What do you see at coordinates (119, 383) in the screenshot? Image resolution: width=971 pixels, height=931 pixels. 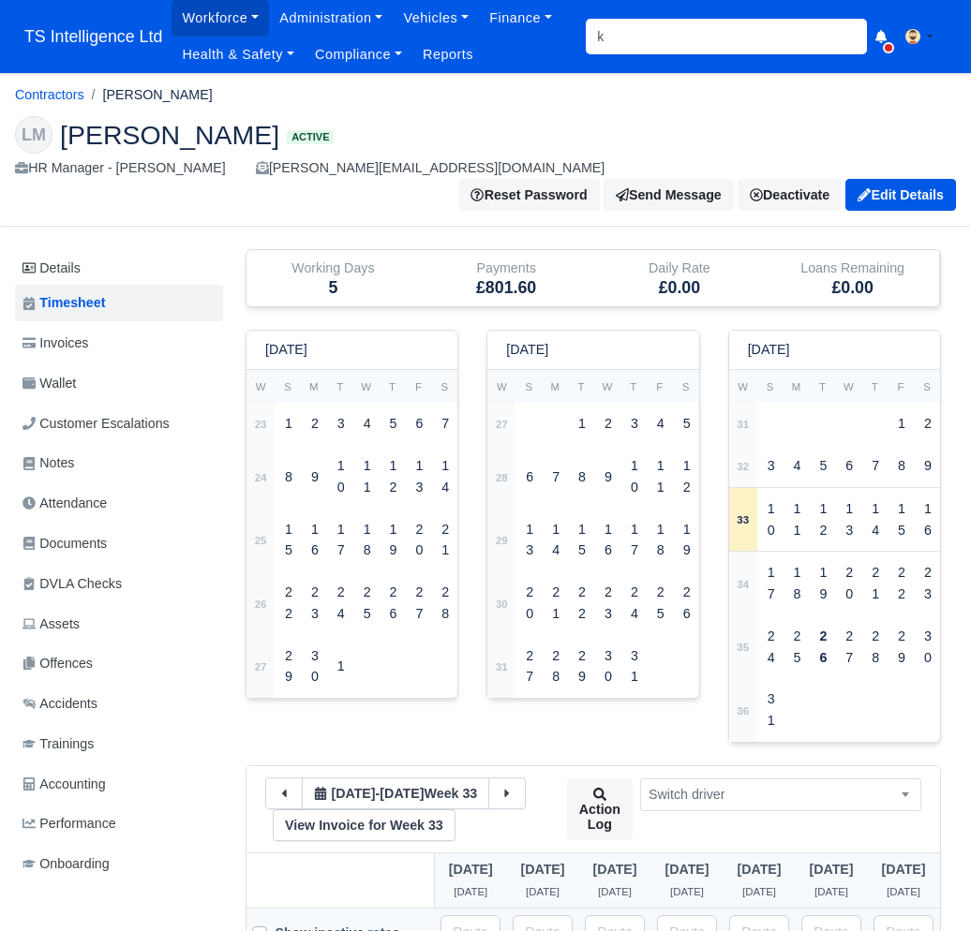 I see `a: Wallet` at bounding box center [119, 383].